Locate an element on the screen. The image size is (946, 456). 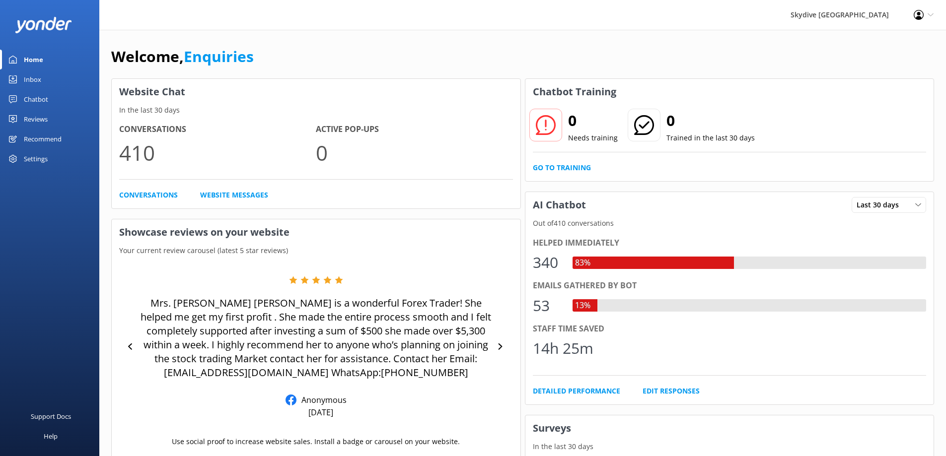
a: Conversations is located at coordinates (148, 195).